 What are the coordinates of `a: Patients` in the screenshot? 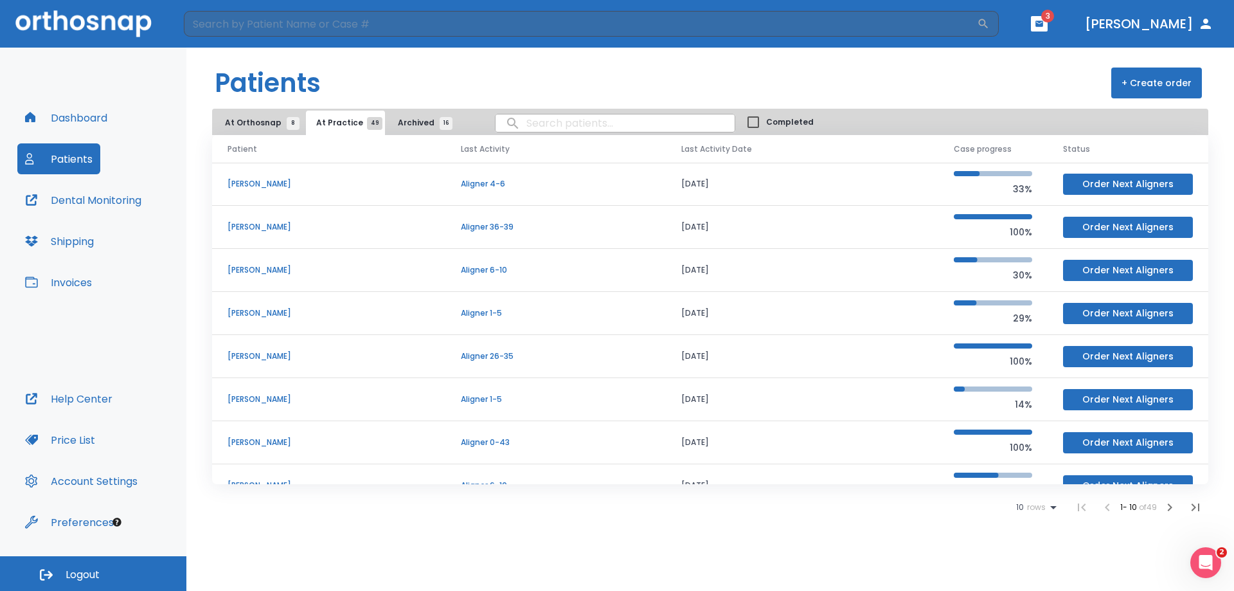 It's located at (58, 159).